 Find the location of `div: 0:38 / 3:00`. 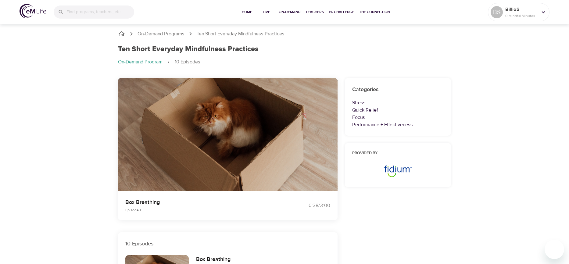

div: 0:38 / 3:00 is located at coordinates (308, 206).